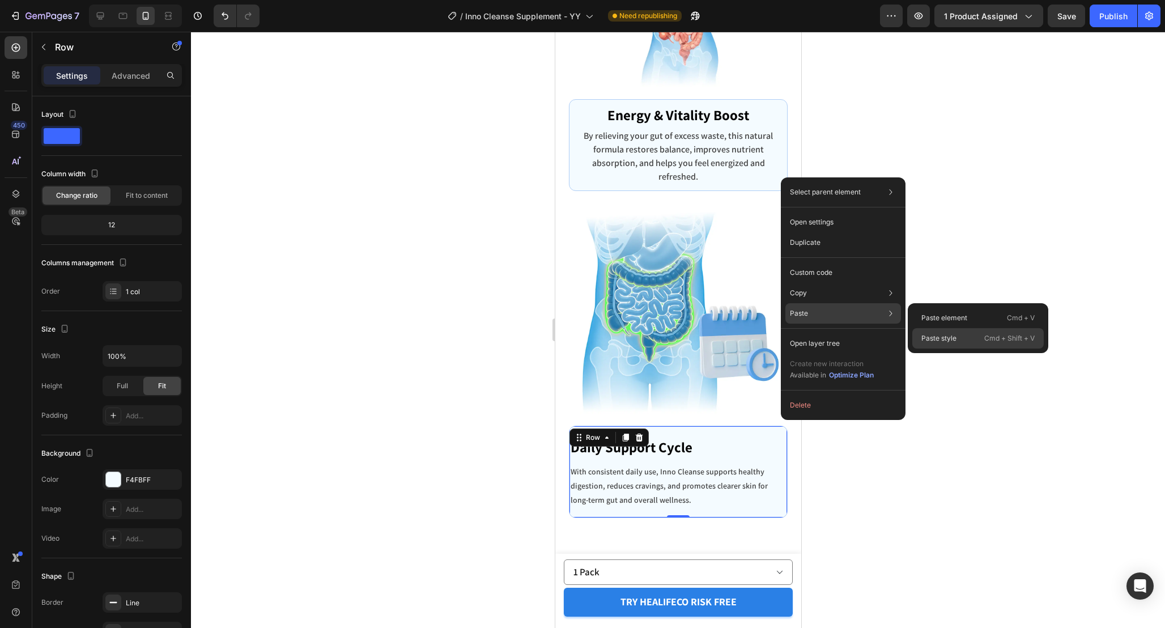 The height and width of the screenshot is (628, 1165). I want to click on div: 12, so click(112, 225).